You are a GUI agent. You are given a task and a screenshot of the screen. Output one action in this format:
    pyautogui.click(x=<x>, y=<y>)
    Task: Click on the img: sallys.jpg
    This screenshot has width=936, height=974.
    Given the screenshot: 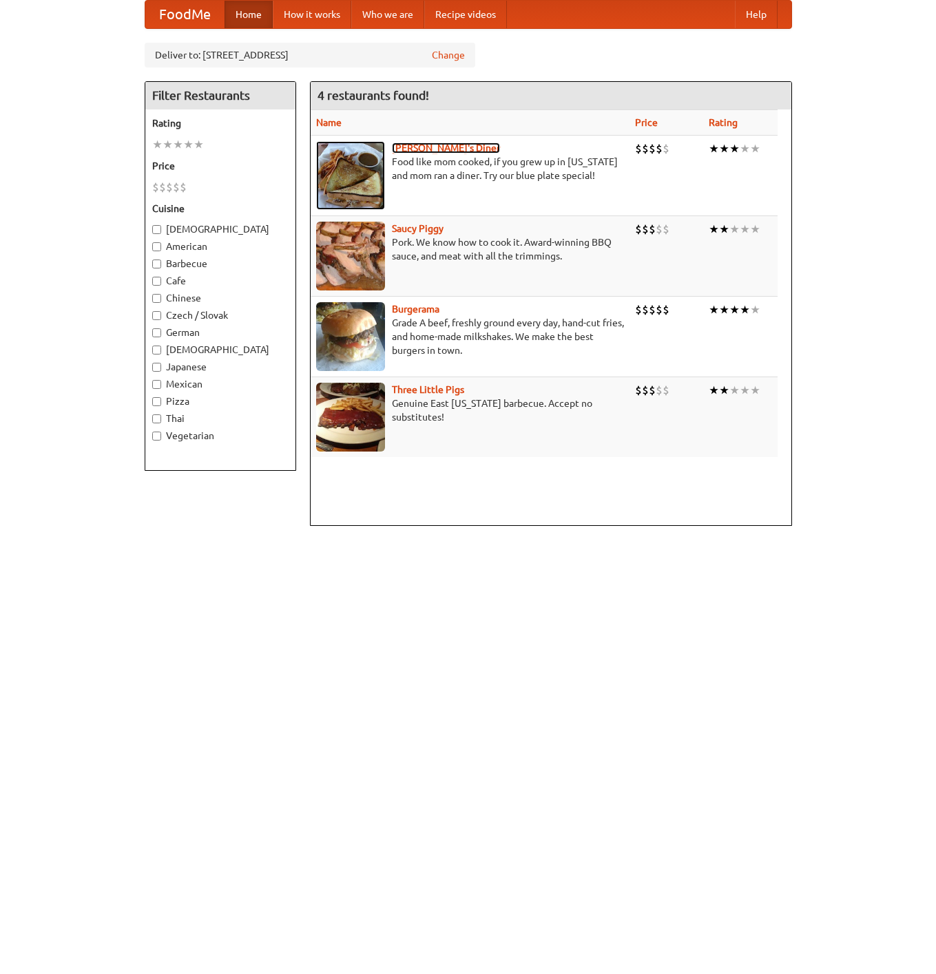 What is the action you would take?
    pyautogui.click(x=351, y=176)
    